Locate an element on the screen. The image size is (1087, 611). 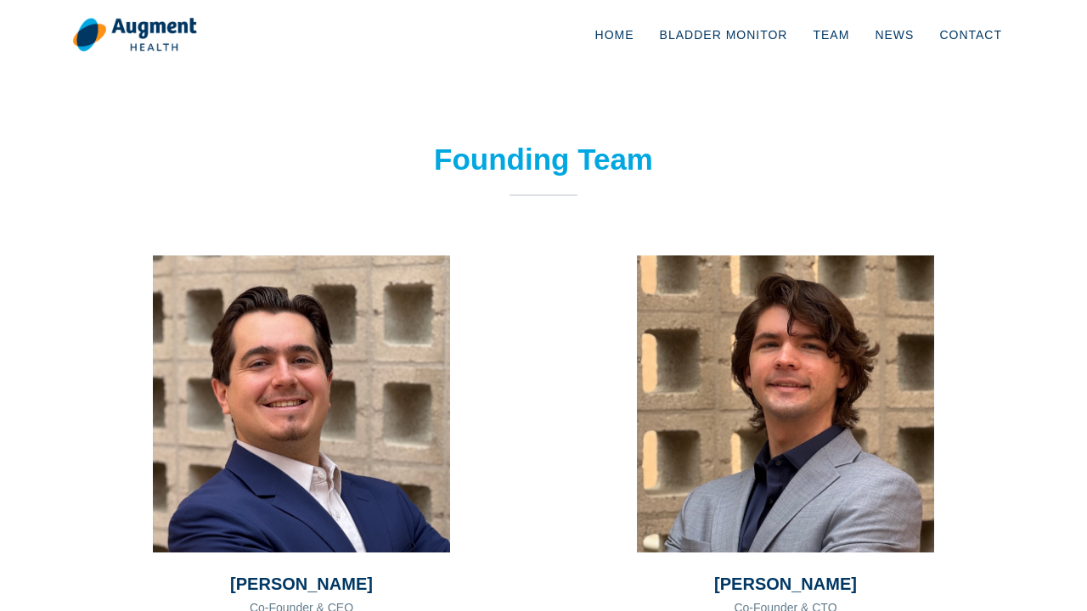
a: Bladder Monitor is located at coordinates (723, 35).